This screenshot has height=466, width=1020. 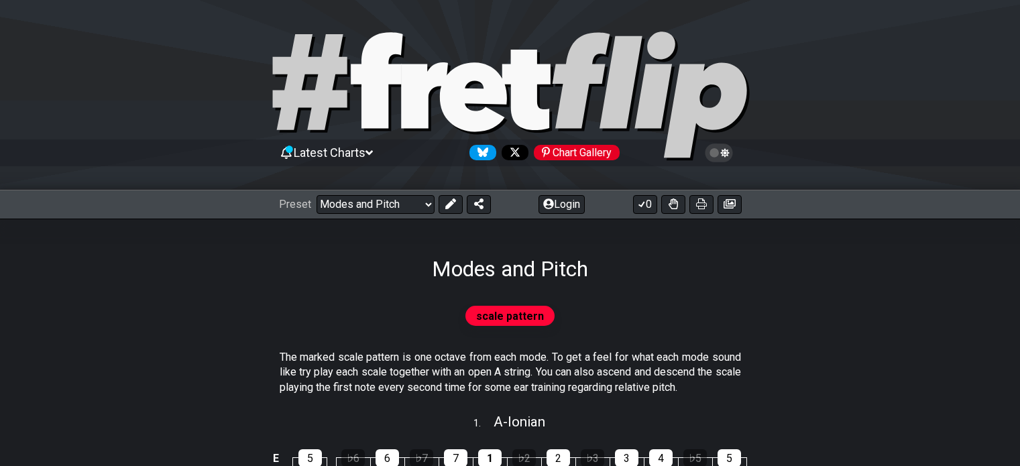 I want to click on button: Share Preset, so click(x=479, y=204).